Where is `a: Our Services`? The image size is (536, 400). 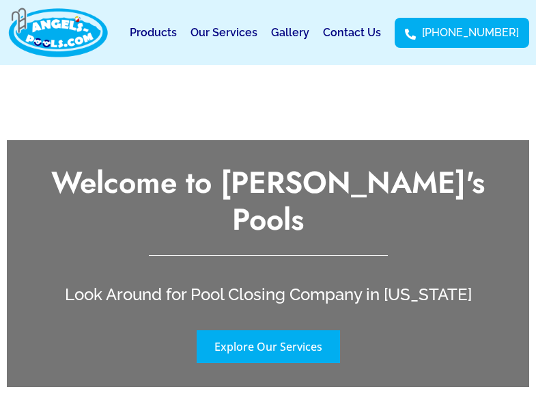
a: Our Services is located at coordinates (224, 33).